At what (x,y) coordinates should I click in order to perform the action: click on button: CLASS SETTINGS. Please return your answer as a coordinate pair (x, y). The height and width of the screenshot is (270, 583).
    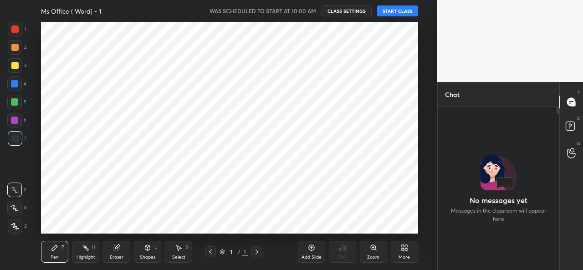
    Looking at the image, I should click on (347, 11).